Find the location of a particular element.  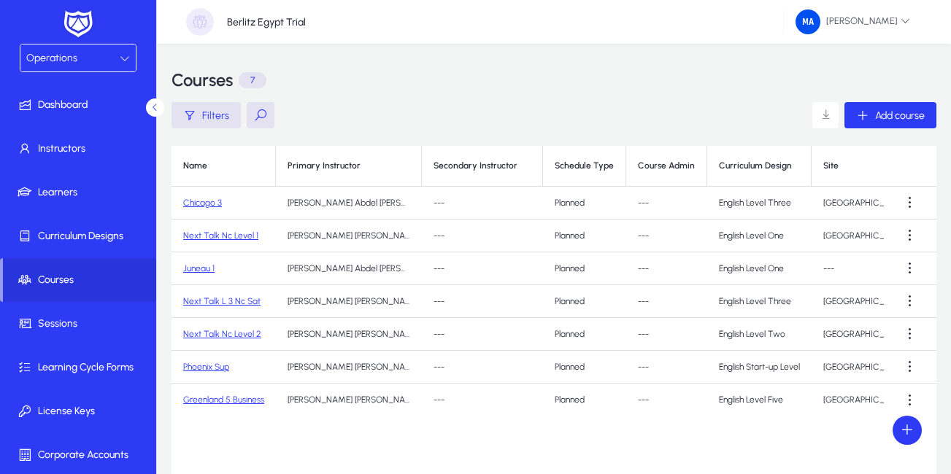

span: Learning Cycle Forms is located at coordinates (81, 368).